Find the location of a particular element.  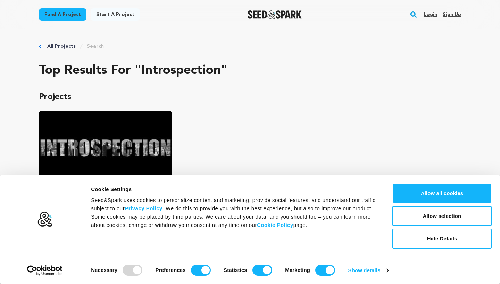

a: Sign up is located at coordinates (451, 15).